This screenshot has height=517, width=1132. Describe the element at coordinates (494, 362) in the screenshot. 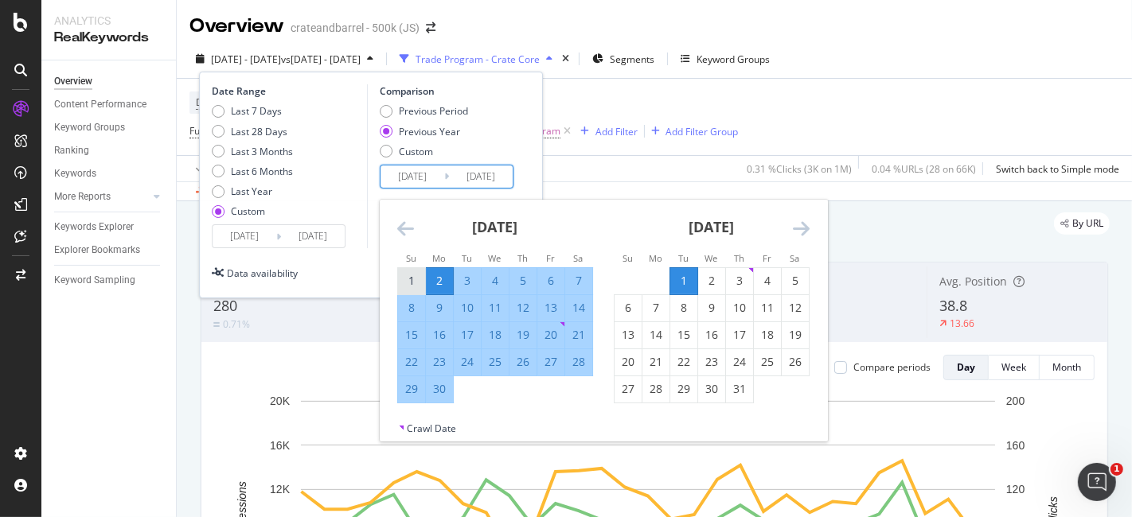

I see `td: Selected. Wednesday, September 25, 2024` at that location.